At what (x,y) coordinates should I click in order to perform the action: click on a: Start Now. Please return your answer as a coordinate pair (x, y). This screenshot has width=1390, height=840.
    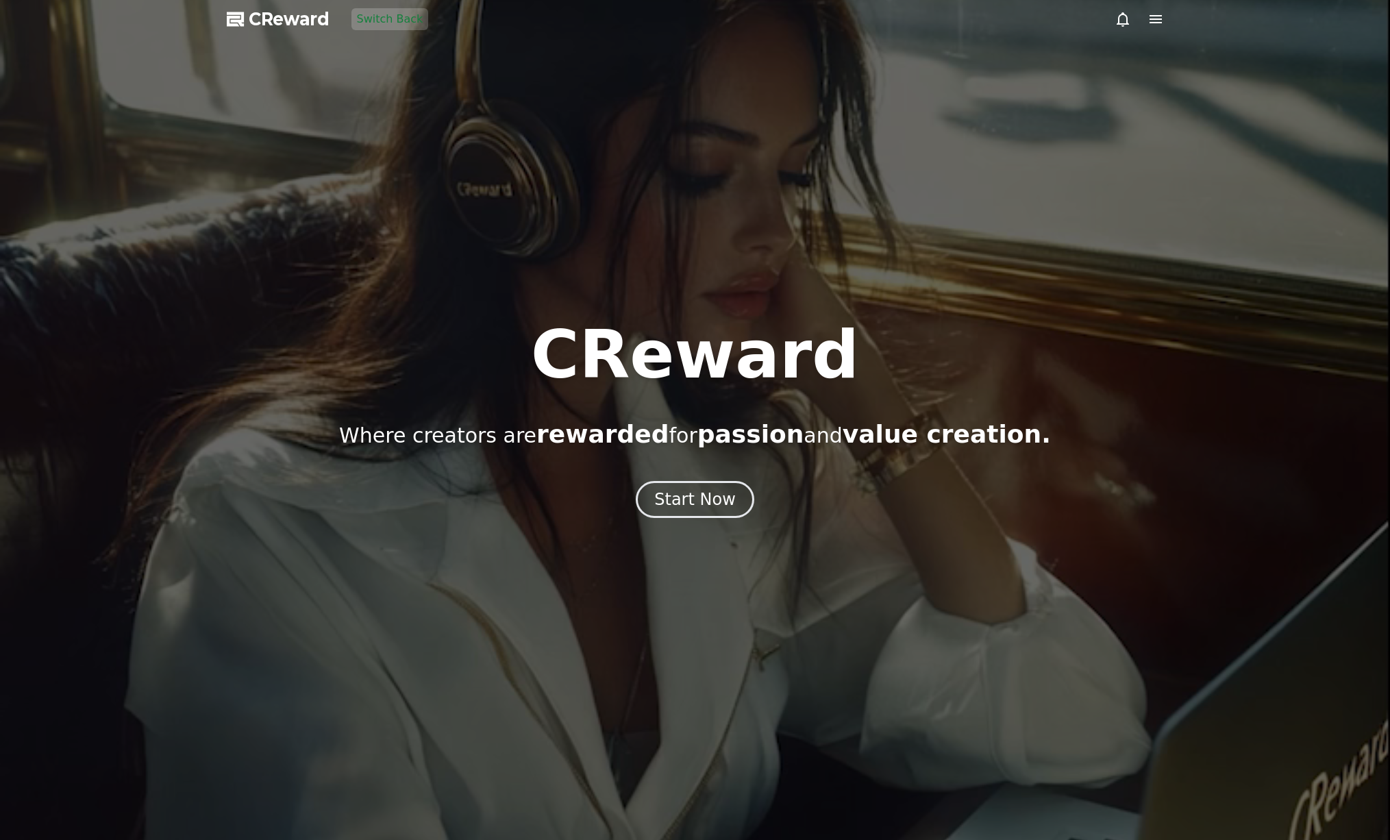
    Looking at the image, I should click on (695, 501).